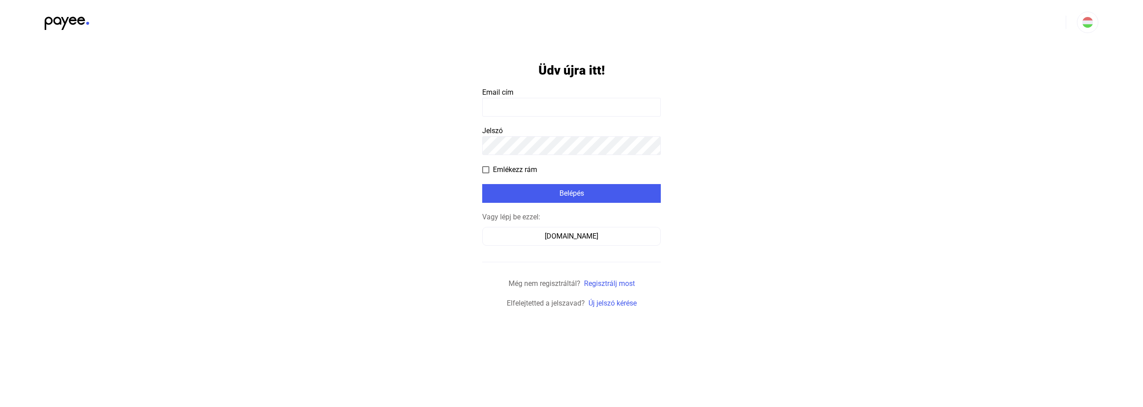 This screenshot has height=407, width=1143. I want to click on a: Új jelszó kérése, so click(612, 303).